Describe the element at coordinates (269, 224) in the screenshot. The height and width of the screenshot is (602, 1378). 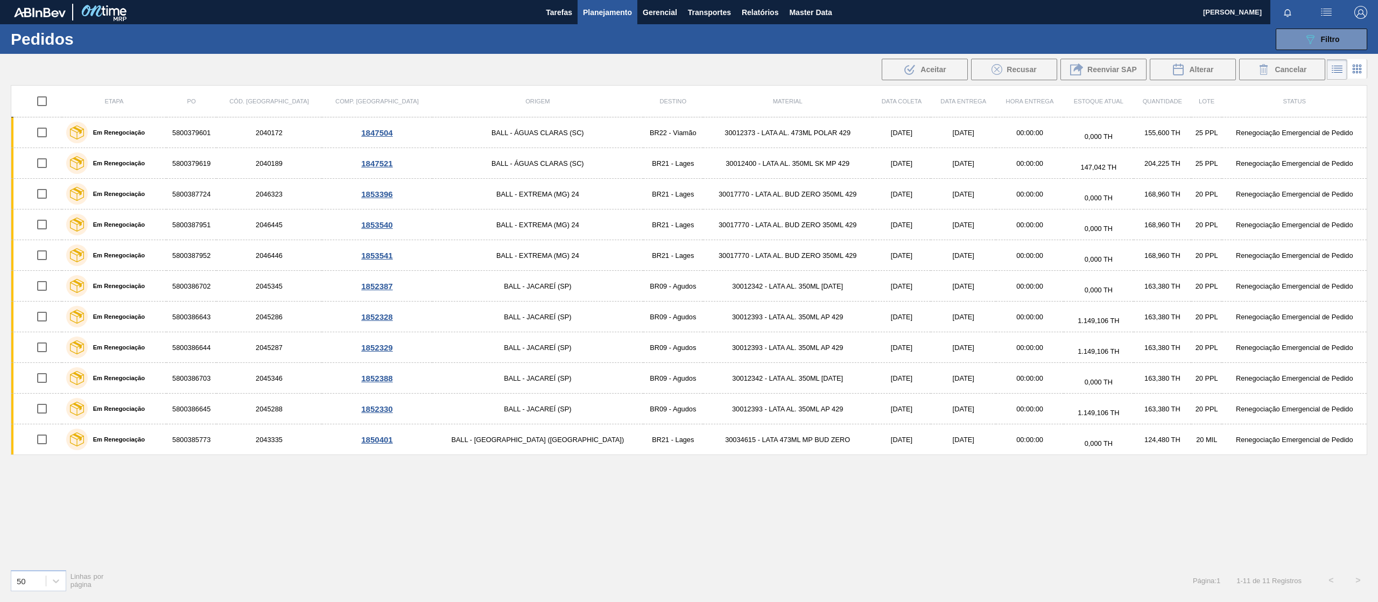
I see `td: 2046445` at that location.